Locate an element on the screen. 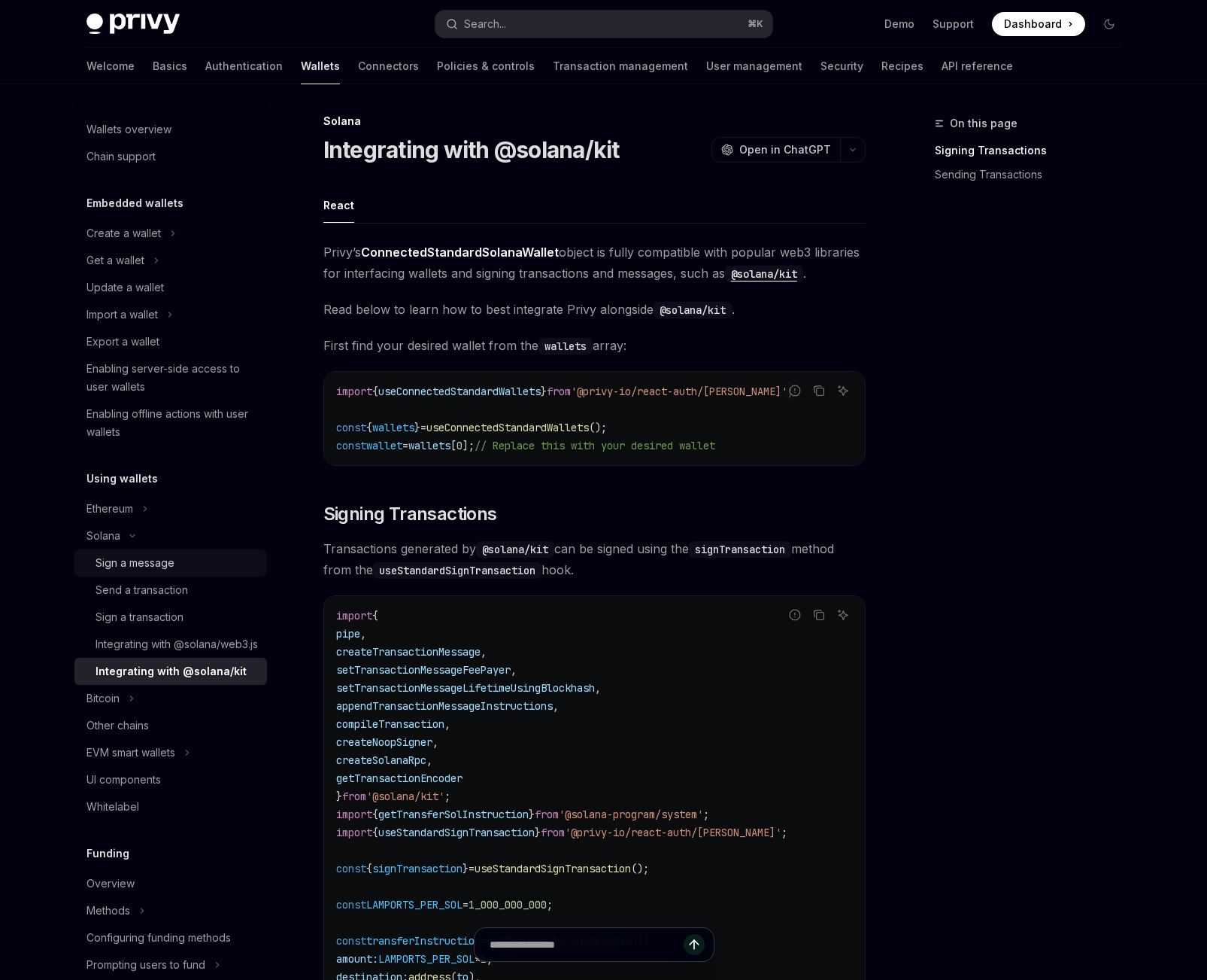 The image size is (1207, 980). div: Overview is located at coordinates (111, 884).